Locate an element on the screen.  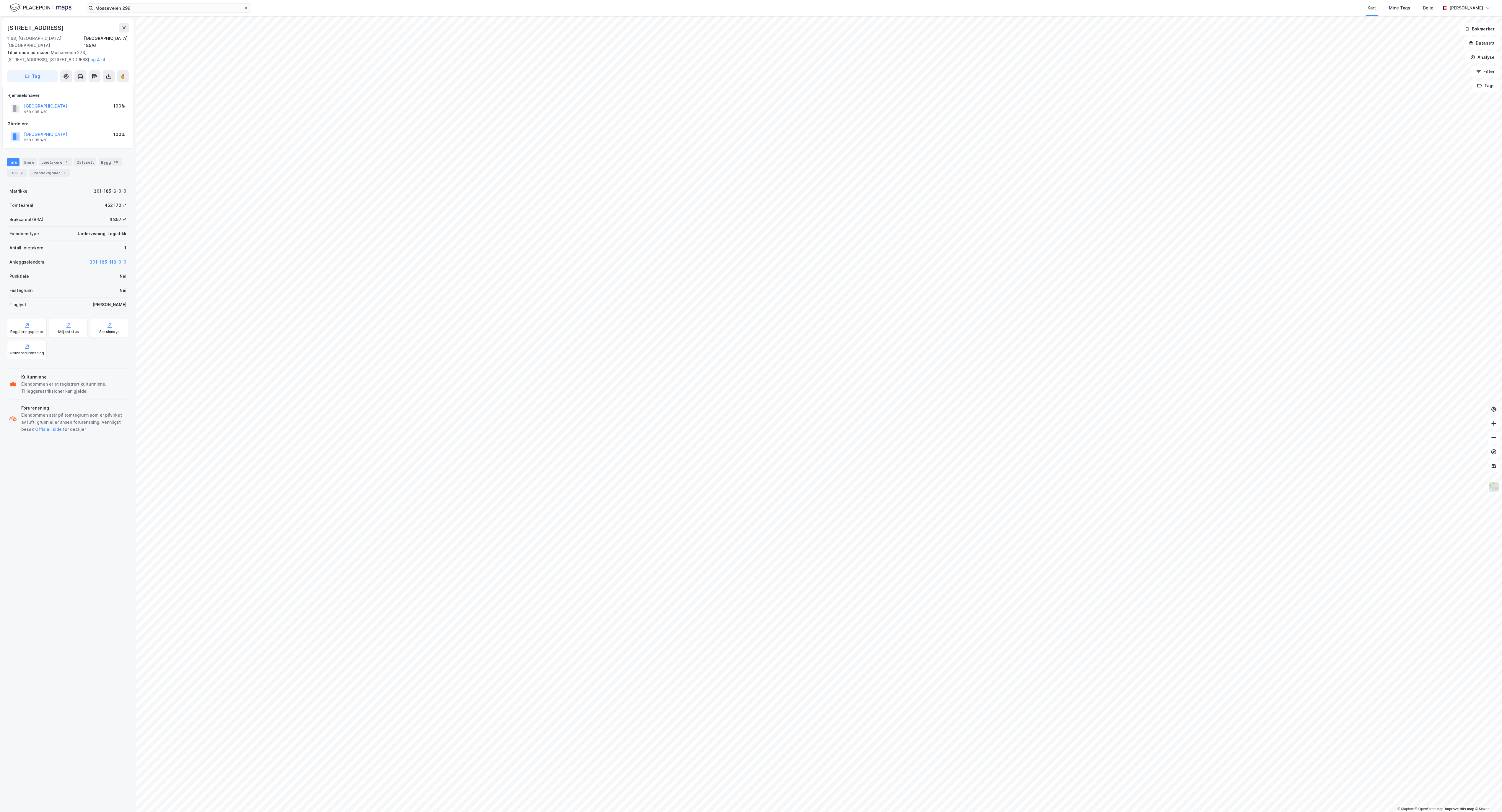
div: Eiere is located at coordinates (29, 162).